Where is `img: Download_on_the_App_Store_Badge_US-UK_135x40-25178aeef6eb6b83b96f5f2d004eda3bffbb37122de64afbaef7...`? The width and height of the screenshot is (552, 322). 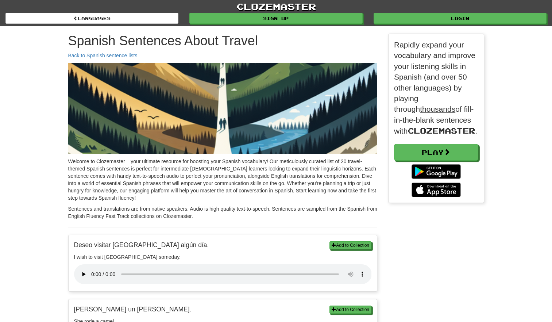
img: Download_on_the_App_Store_Badge_US-UK_135x40-25178aeef6eb6b83b96f5f2d004eda3bffbb37122de64afbaef7... is located at coordinates (436, 190).